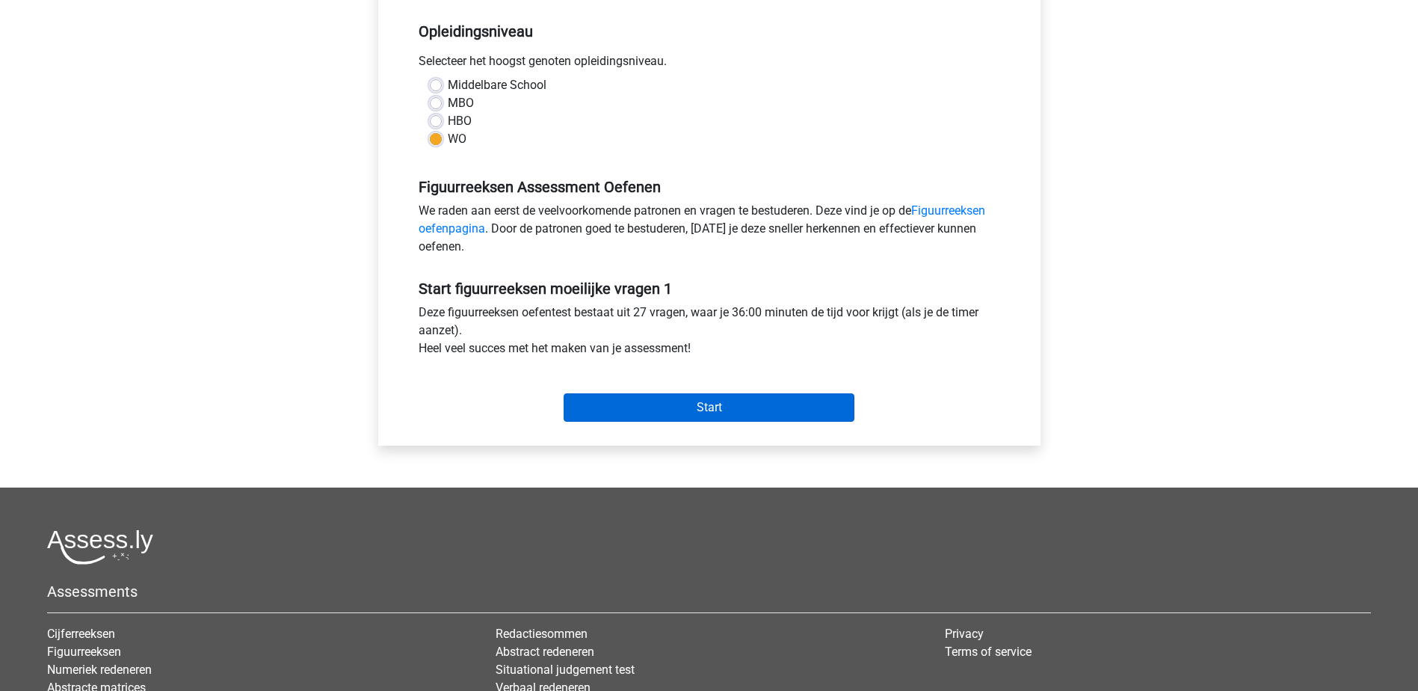 This screenshot has width=1418, height=691. I want to click on h5: Figuurreeksen Assessment Oefenen, so click(709, 187).